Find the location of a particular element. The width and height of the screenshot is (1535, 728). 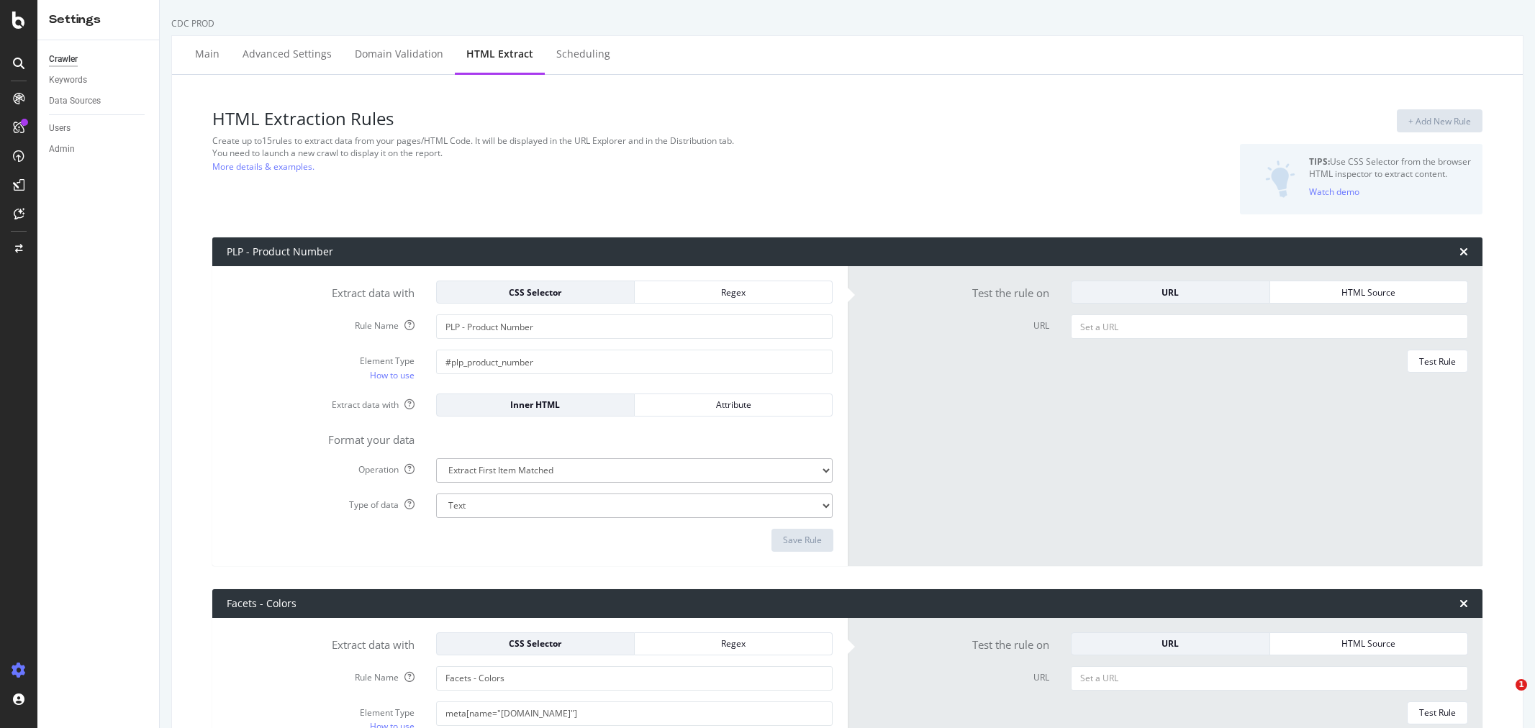

a: More details & examples. is located at coordinates (263, 166).